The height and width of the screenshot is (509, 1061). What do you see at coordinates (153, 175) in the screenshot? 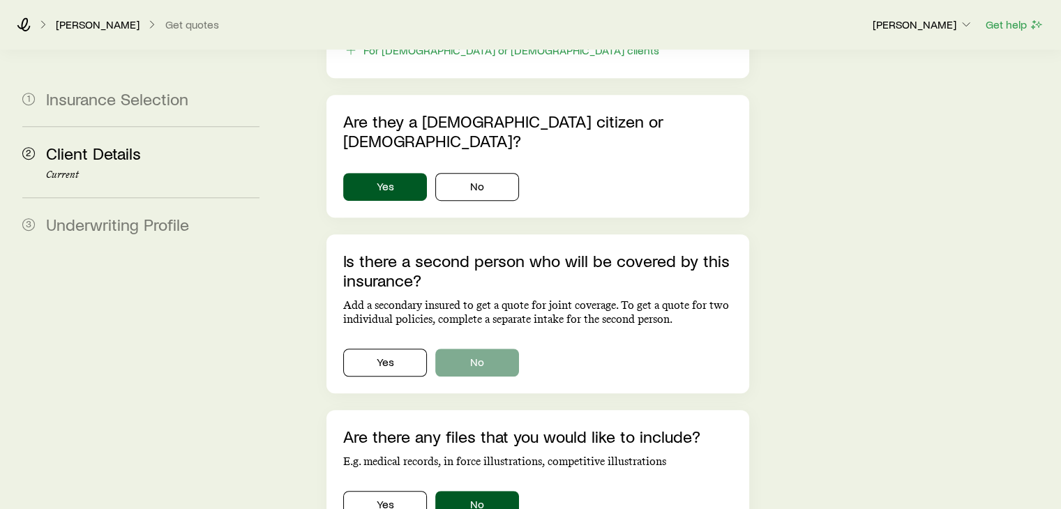
I see `p: Current` at bounding box center [153, 175].